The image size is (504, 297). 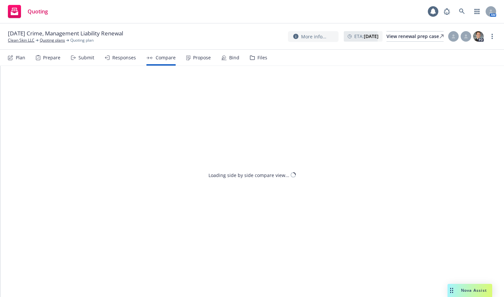 I want to click on div: Propose, so click(x=202, y=58).